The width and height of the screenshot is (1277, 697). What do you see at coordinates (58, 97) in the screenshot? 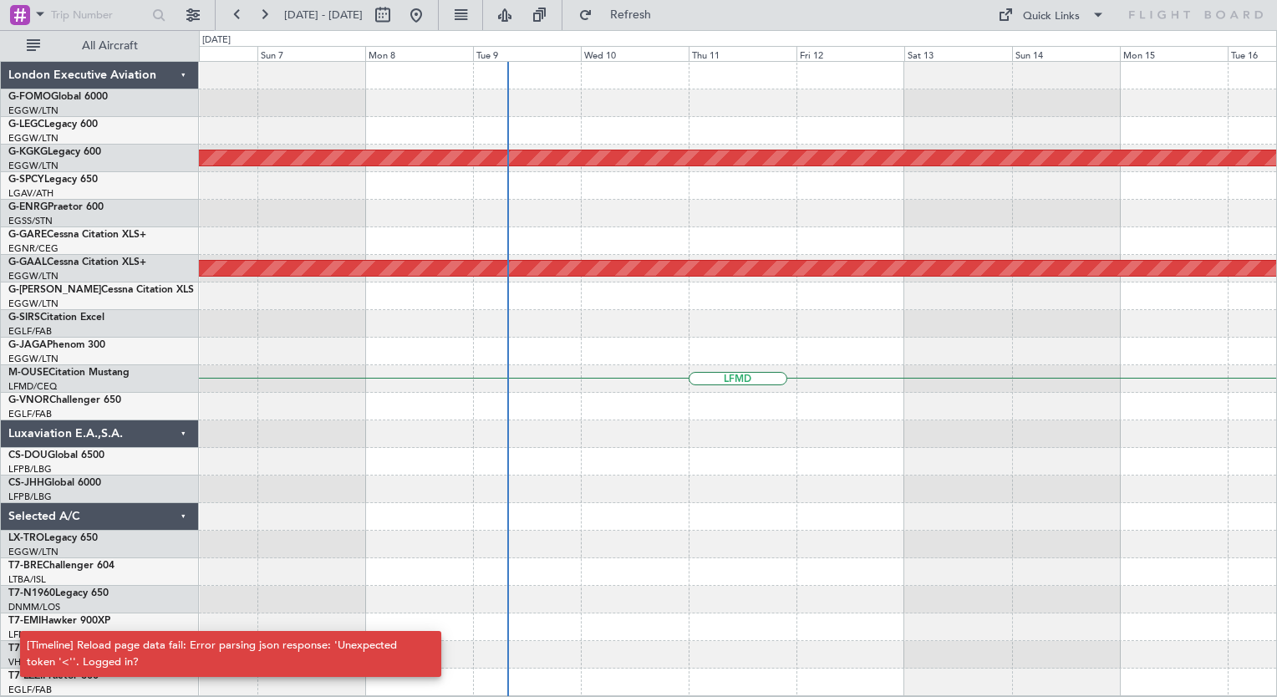
I see `a: G-FOMOGlobal 6000` at bounding box center [58, 97].